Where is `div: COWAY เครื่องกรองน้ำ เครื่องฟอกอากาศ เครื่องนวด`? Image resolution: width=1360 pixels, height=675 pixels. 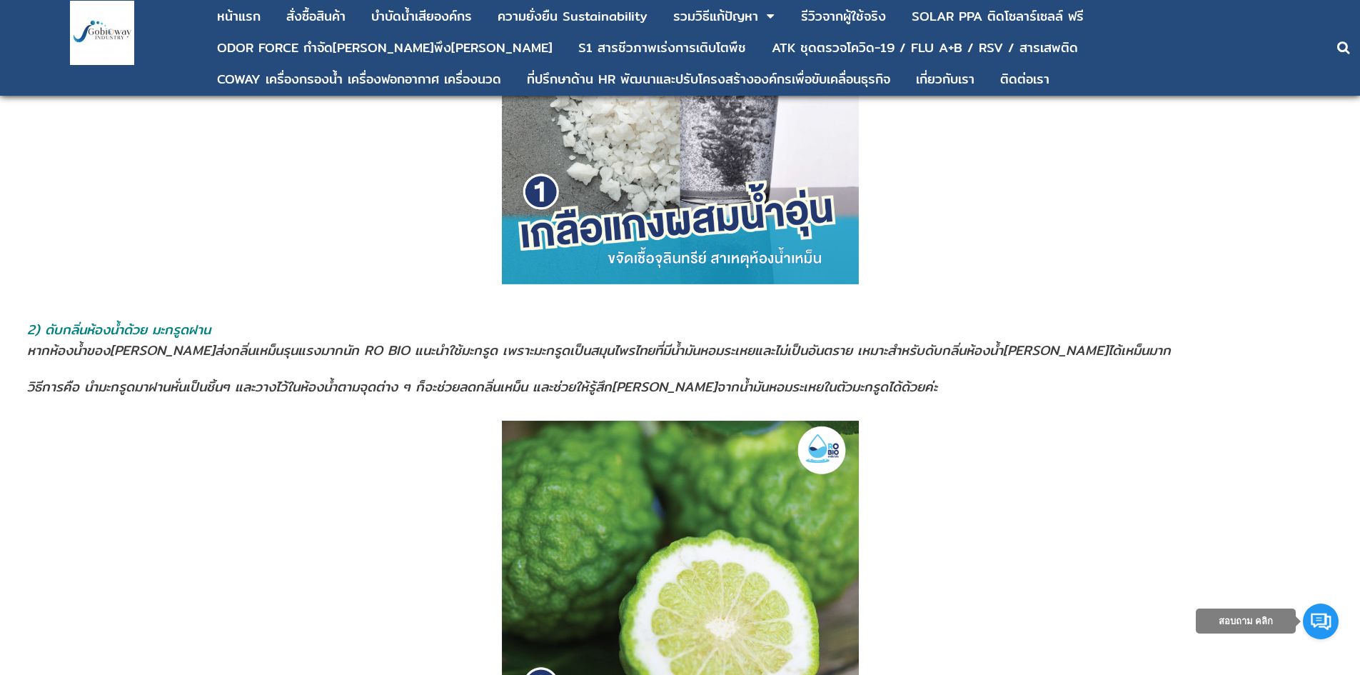 div: COWAY เครื่องกรองน้ำ เครื่องฟอกอากาศ เครื่องนวด is located at coordinates (359, 79).